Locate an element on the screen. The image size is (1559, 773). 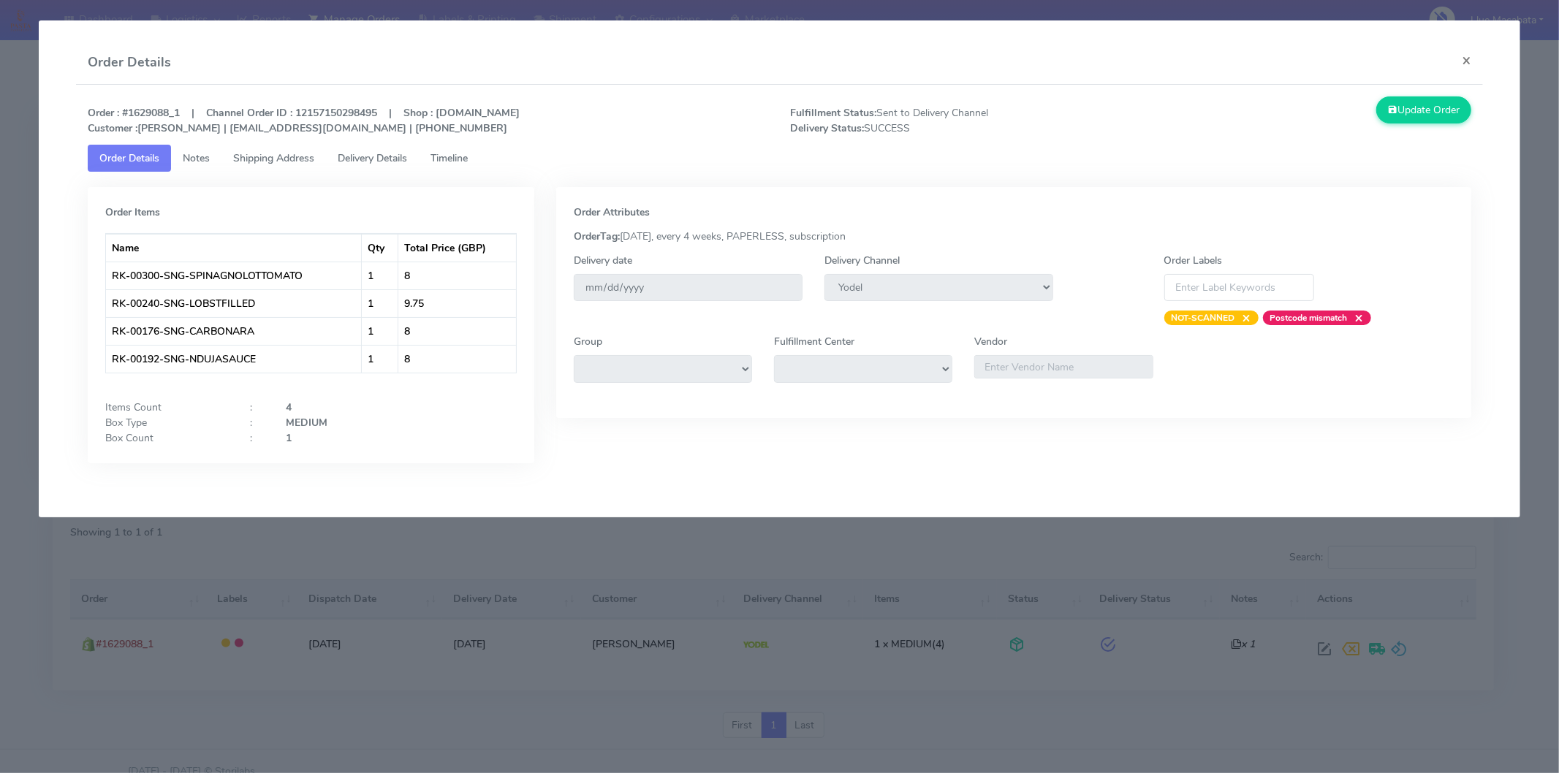
strong: NOT-SCANNED is located at coordinates (1203, 318).